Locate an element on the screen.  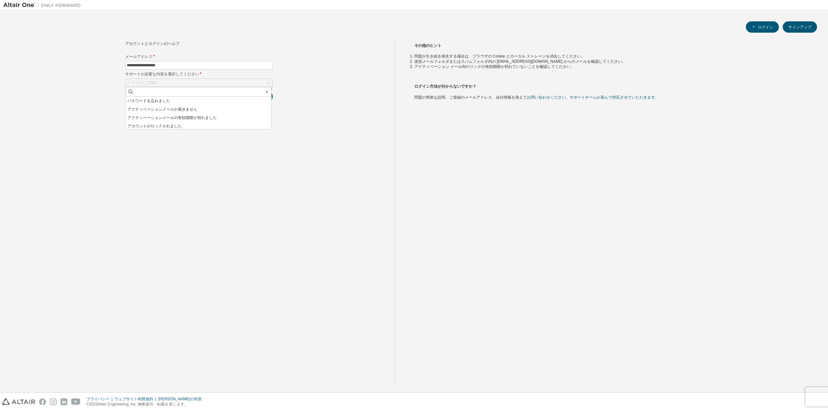
font: 問題が引き続き発生する場合は、ブラウザの Cookie とローカル ストレージを消去してください。 is located at coordinates (499, 56).